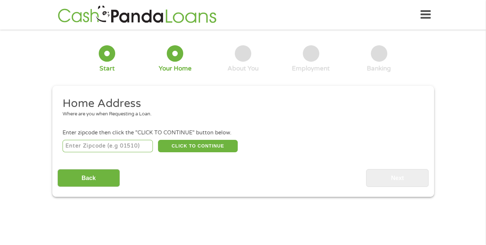  I want to click on input: Enter Zipcode (e.g 01510), so click(108, 146).